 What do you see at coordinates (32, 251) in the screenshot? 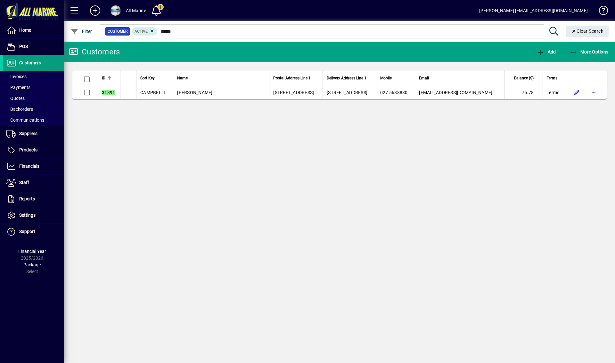
I see `span: Financial Year` at bounding box center [32, 251].